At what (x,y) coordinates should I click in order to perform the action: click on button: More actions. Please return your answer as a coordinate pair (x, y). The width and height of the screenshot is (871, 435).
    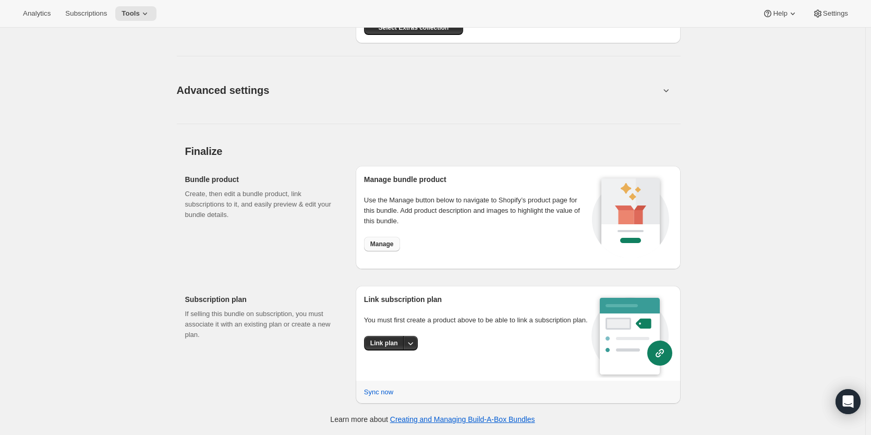
    Looking at the image, I should click on (410, 343).